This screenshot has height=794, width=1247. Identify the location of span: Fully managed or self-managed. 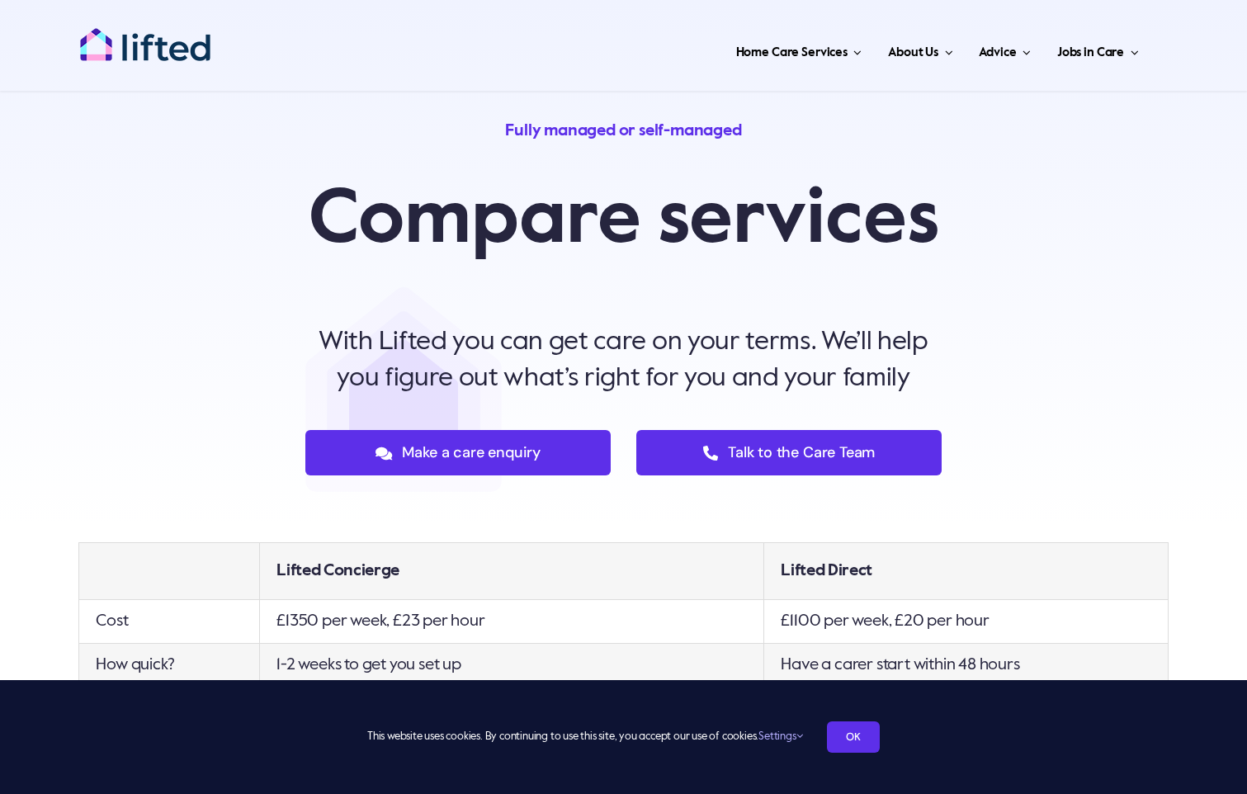
(623, 131).